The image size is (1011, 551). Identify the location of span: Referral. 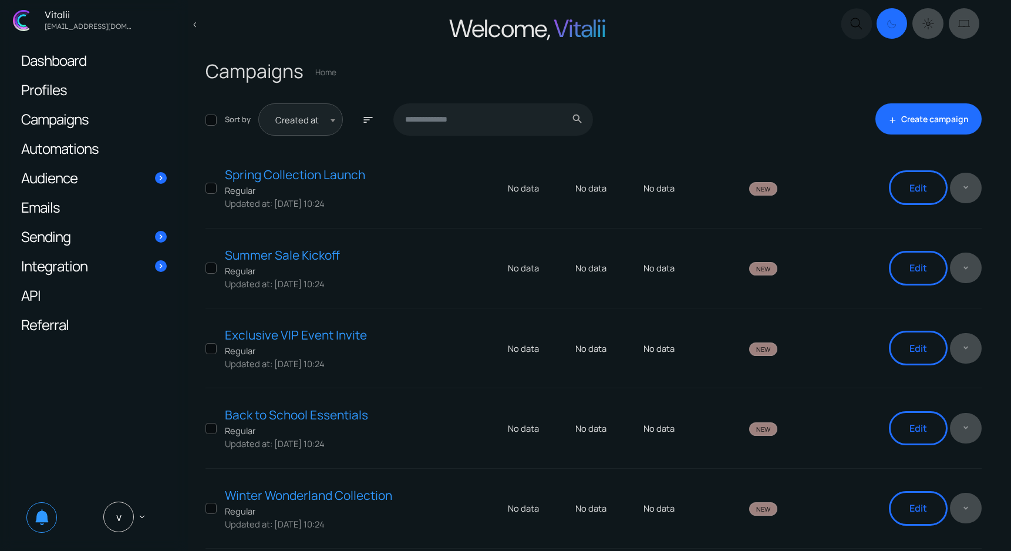
(45, 324).